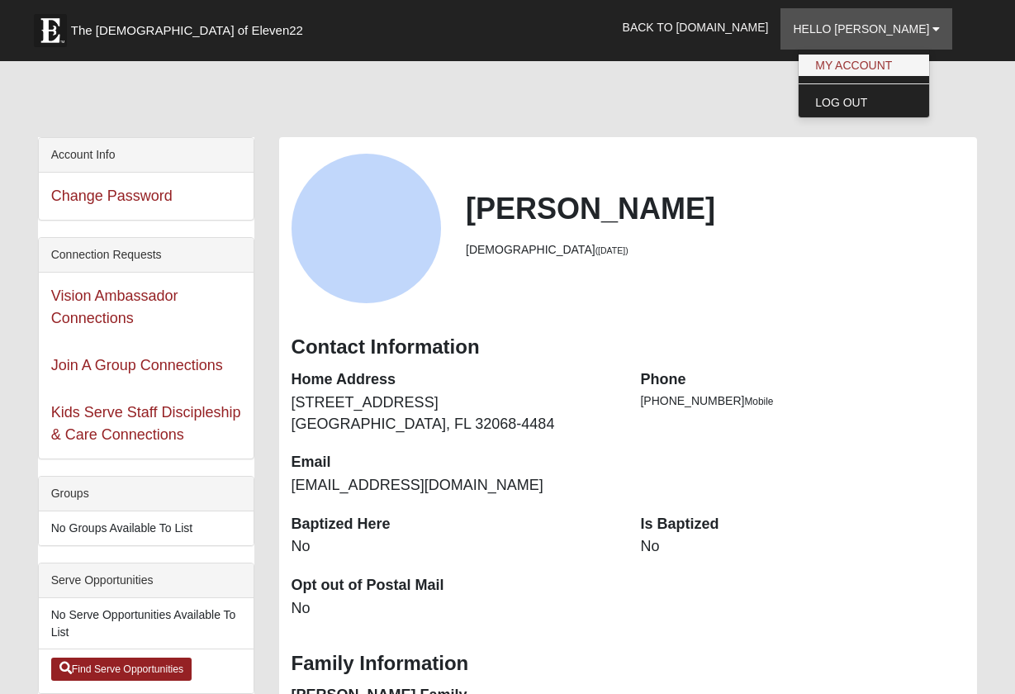  Describe the element at coordinates (146, 155) in the screenshot. I see `div: Account Info` at that location.